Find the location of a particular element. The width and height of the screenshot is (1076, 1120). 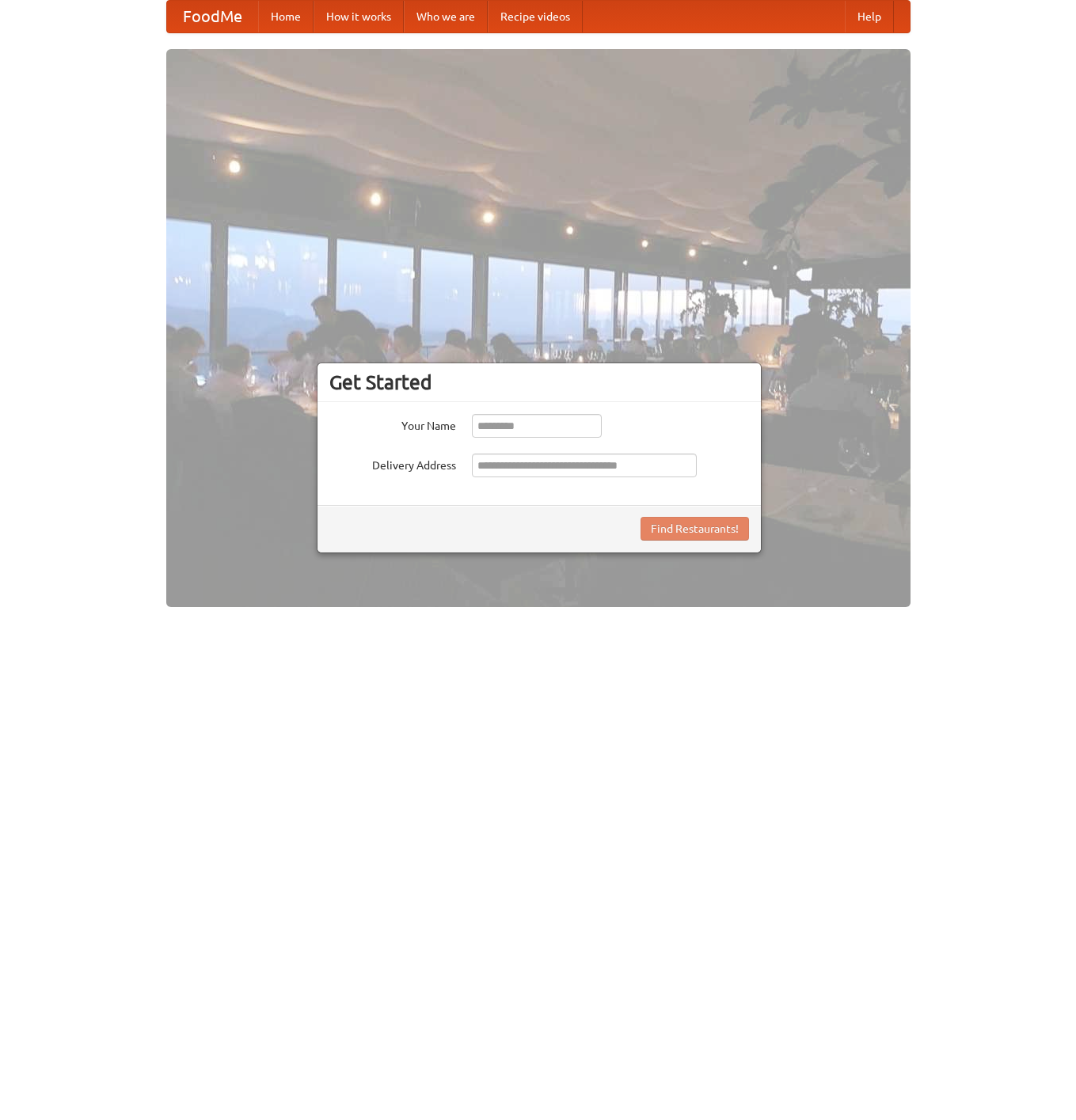

a: Home is located at coordinates (286, 16).